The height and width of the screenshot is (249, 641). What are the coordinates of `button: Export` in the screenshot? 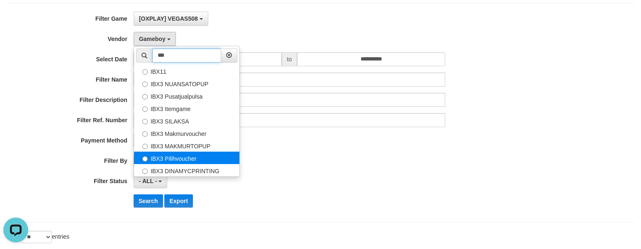 It's located at (178, 201).